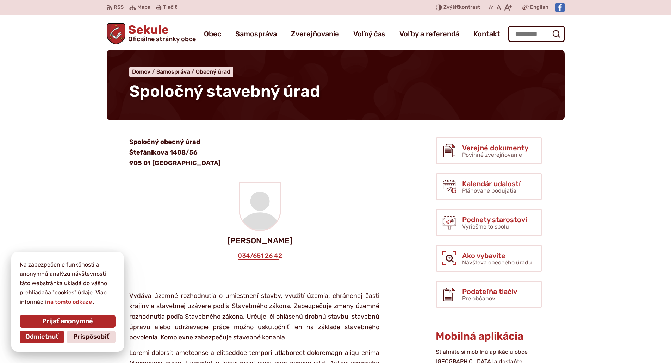 This screenshot has height=363, width=671. What do you see at coordinates (489, 187) in the screenshot?
I see `a: Kalendár udalostí Plánované podujatia` at bounding box center [489, 187].